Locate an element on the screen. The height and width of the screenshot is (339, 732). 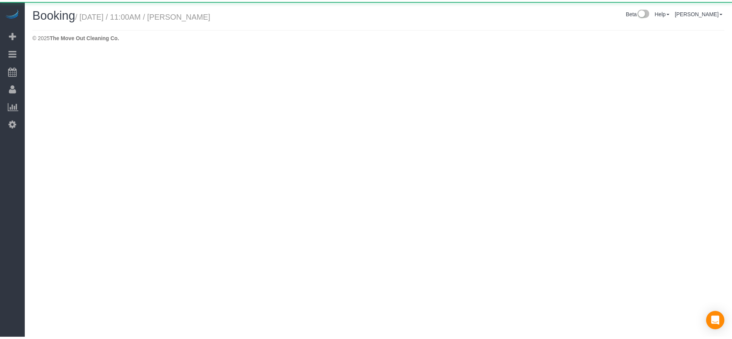
a: Automaid Logo is located at coordinates (12, 13).